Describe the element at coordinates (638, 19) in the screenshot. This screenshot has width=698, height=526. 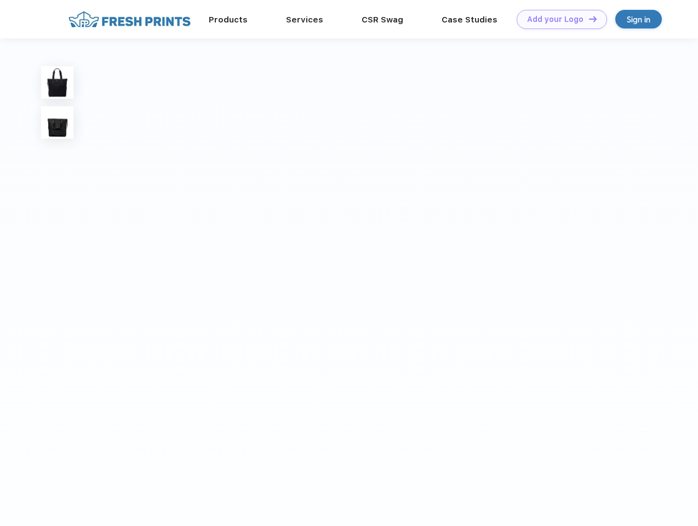
I see `div: Sign in` at that location.